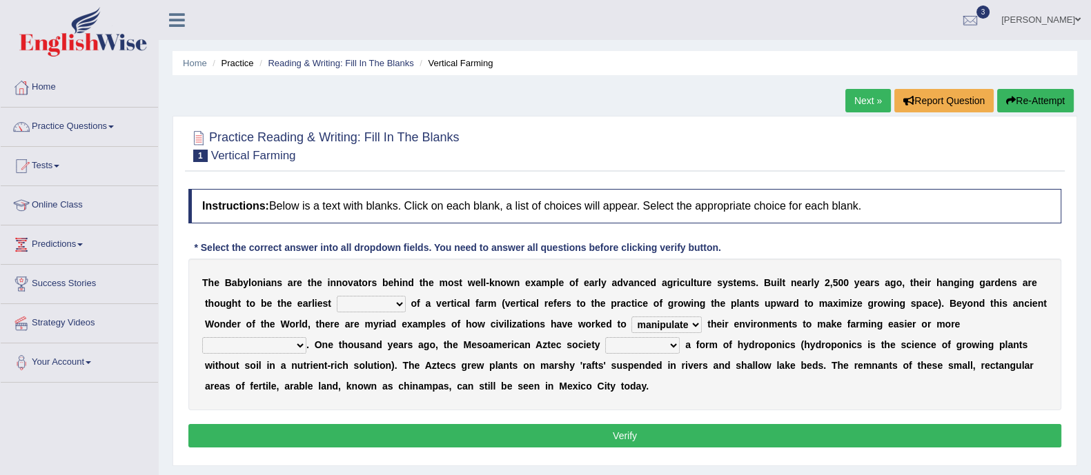 The width and height of the screenshot is (1091, 475). Describe the element at coordinates (827, 283) in the screenshot. I see `b: 2` at that location.